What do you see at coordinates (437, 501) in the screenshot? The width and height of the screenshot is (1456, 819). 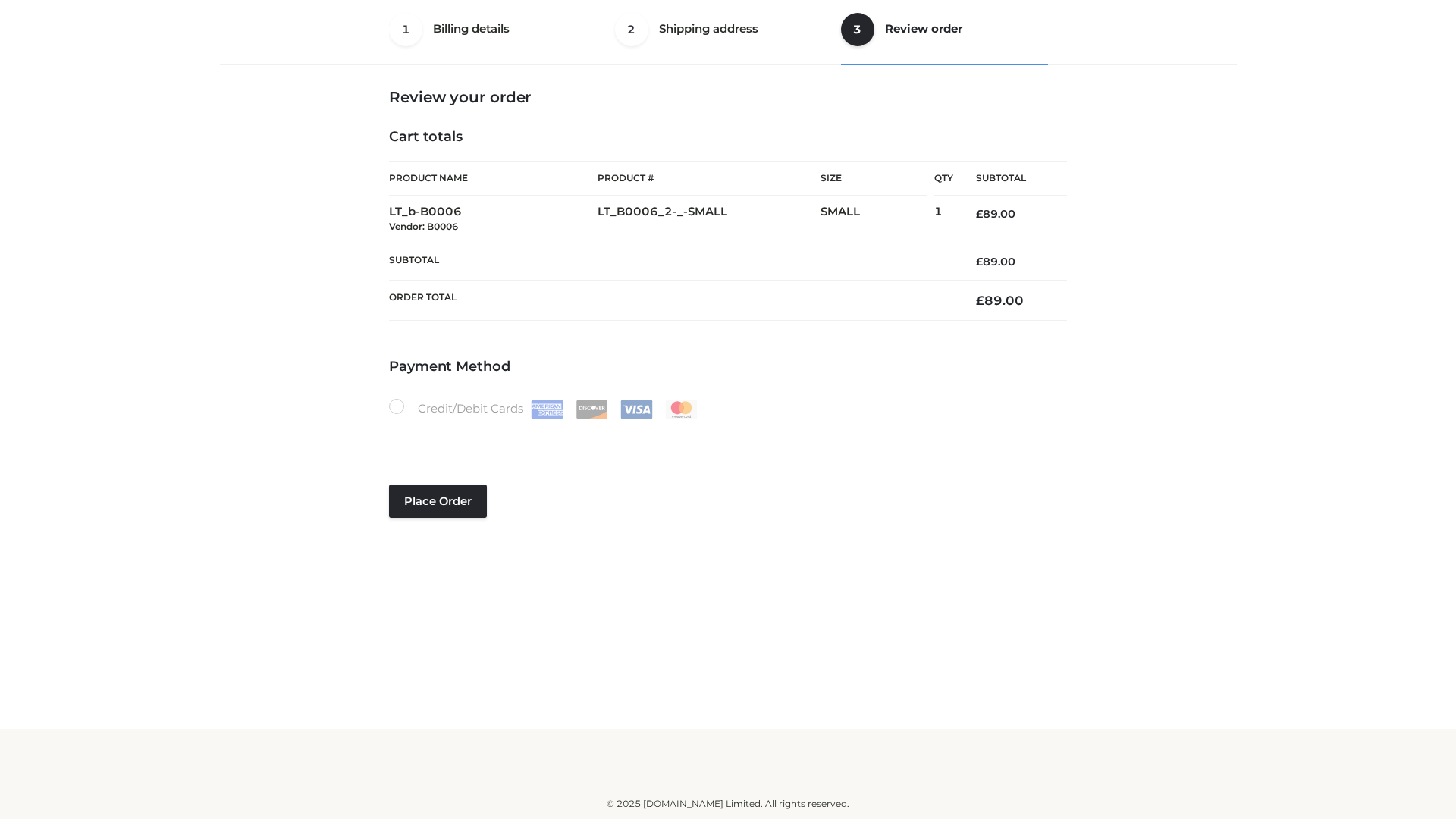 I see `button: Place order` at bounding box center [437, 501].